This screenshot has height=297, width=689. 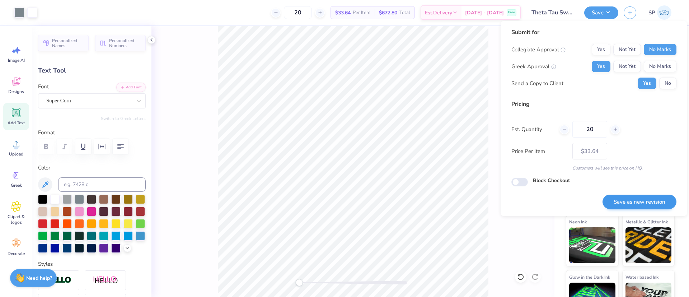 What do you see at coordinates (16, 185) in the screenshot?
I see `span: Greek` at bounding box center [16, 185].